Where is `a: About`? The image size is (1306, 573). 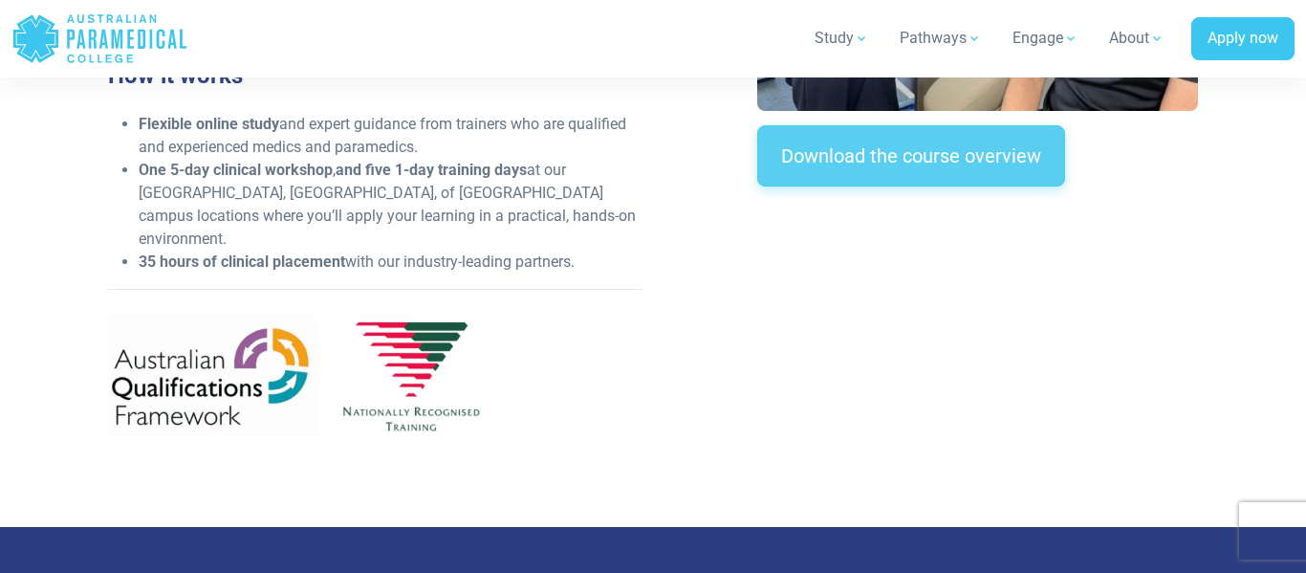
a: About is located at coordinates (1137, 38).